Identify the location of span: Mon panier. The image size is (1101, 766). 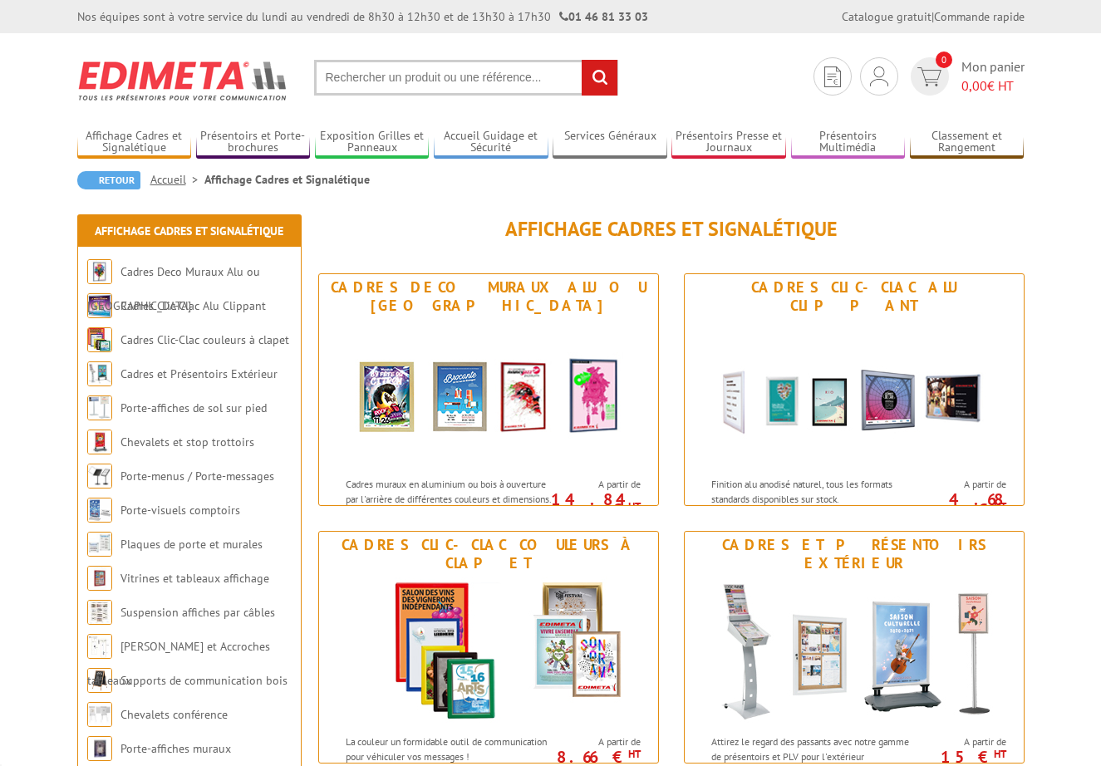
(993, 76).